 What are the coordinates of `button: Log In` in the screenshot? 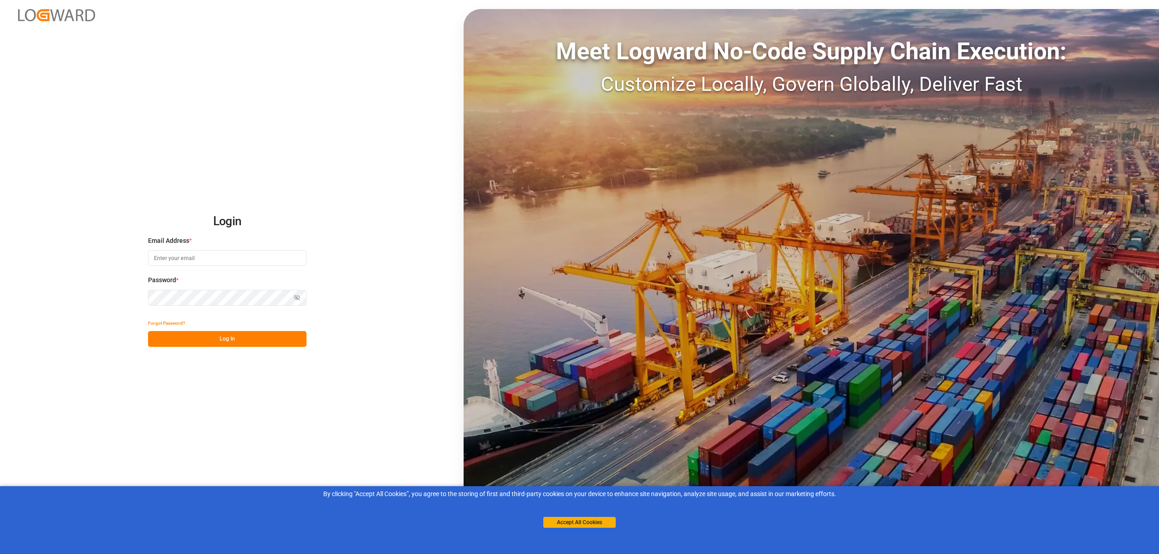 It's located at (227, 339).